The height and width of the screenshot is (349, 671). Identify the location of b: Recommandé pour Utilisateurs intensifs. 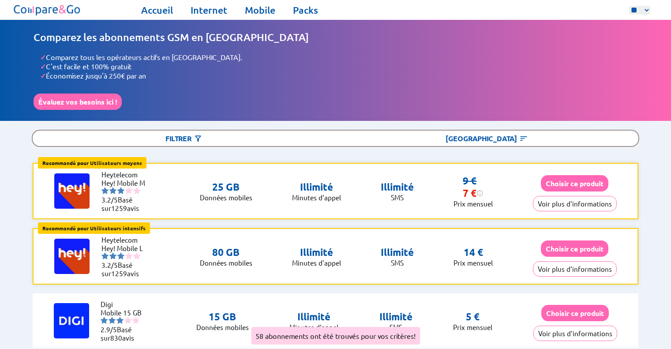
(94, 228).